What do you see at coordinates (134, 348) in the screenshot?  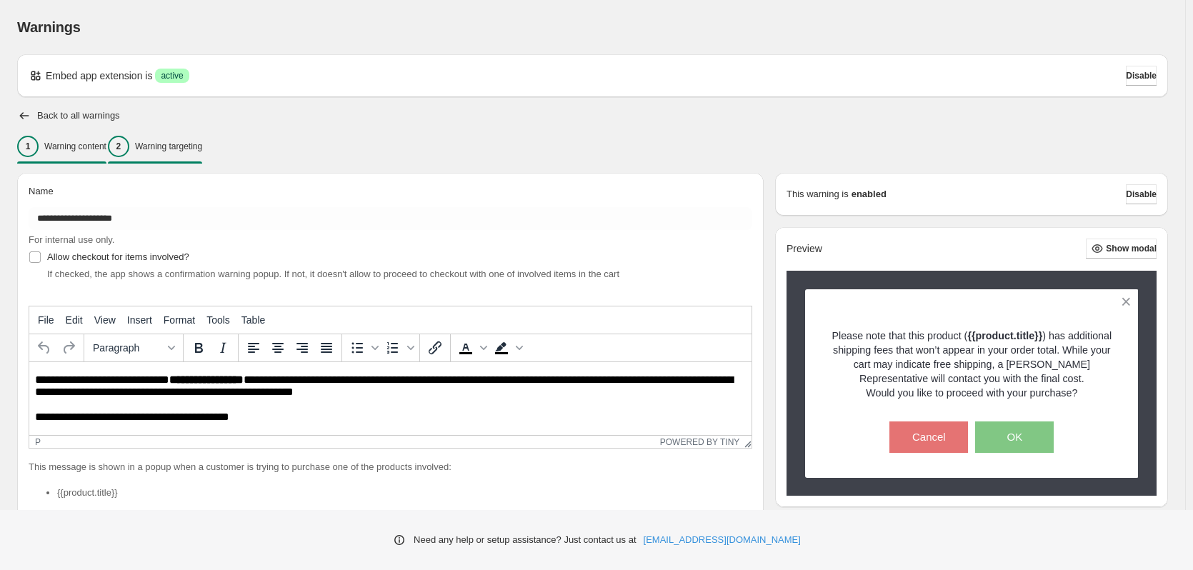 I see `button: Formats` at bounding box center [134, 348].